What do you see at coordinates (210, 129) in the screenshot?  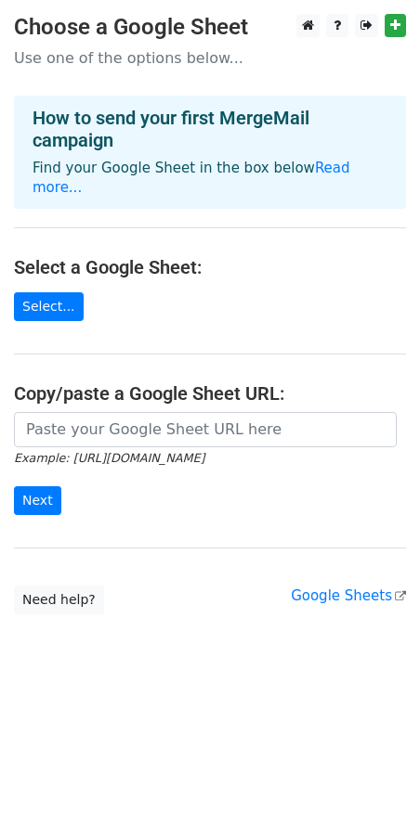 I see `h4: How to send your first MergeMail campaign` at bounding box center [210, 129].